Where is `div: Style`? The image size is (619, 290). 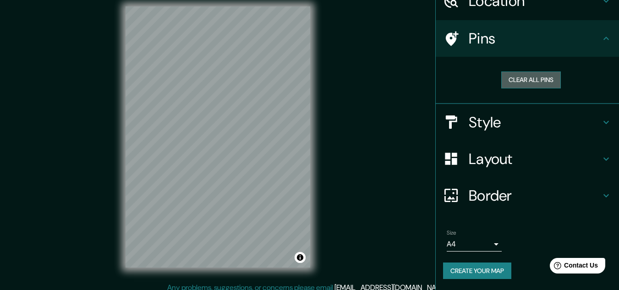 div: Style is located at coordinates (527, 122).